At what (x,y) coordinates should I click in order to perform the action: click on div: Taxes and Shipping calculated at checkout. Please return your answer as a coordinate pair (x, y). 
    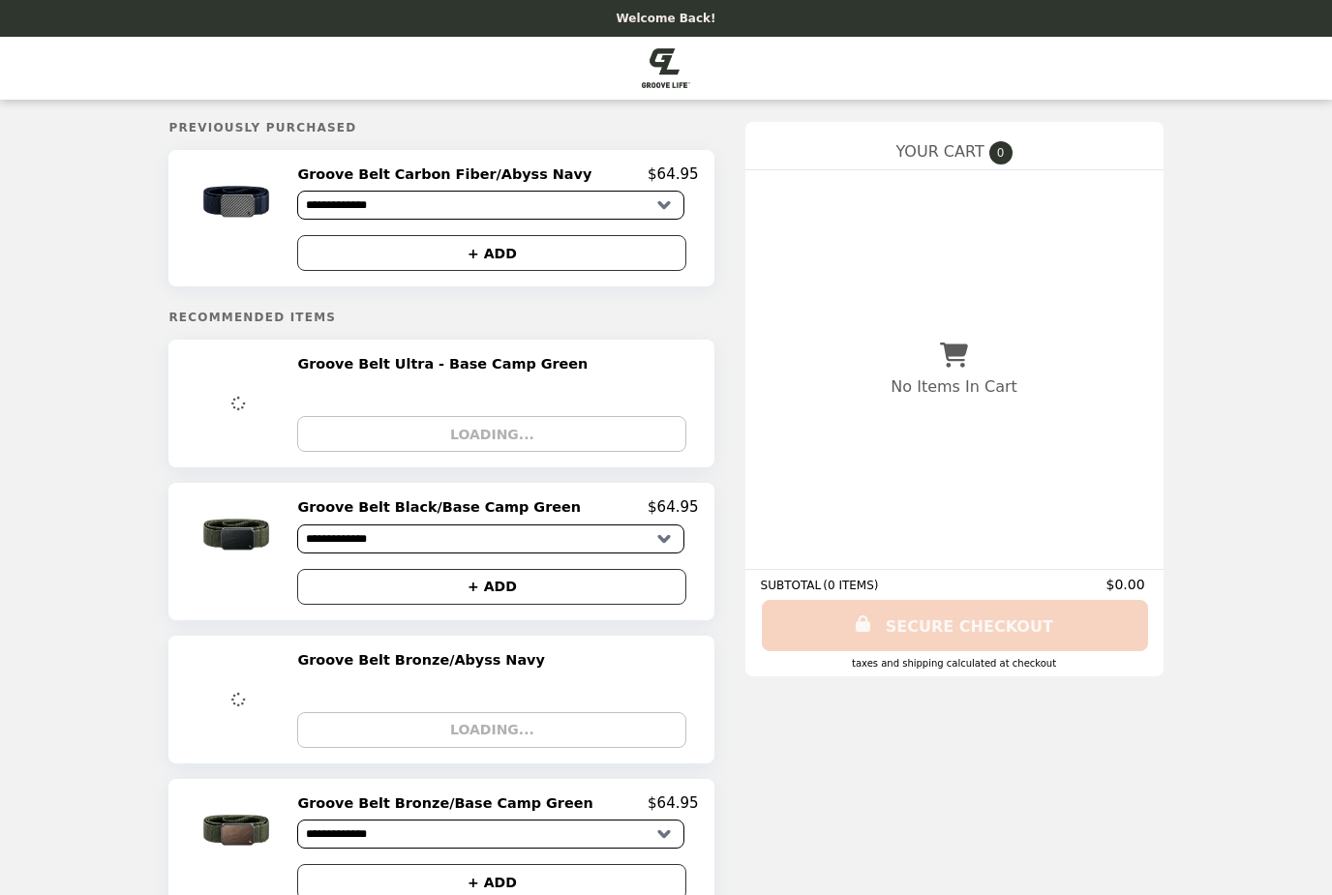
    Looking at the image, I should click on (954, 663).